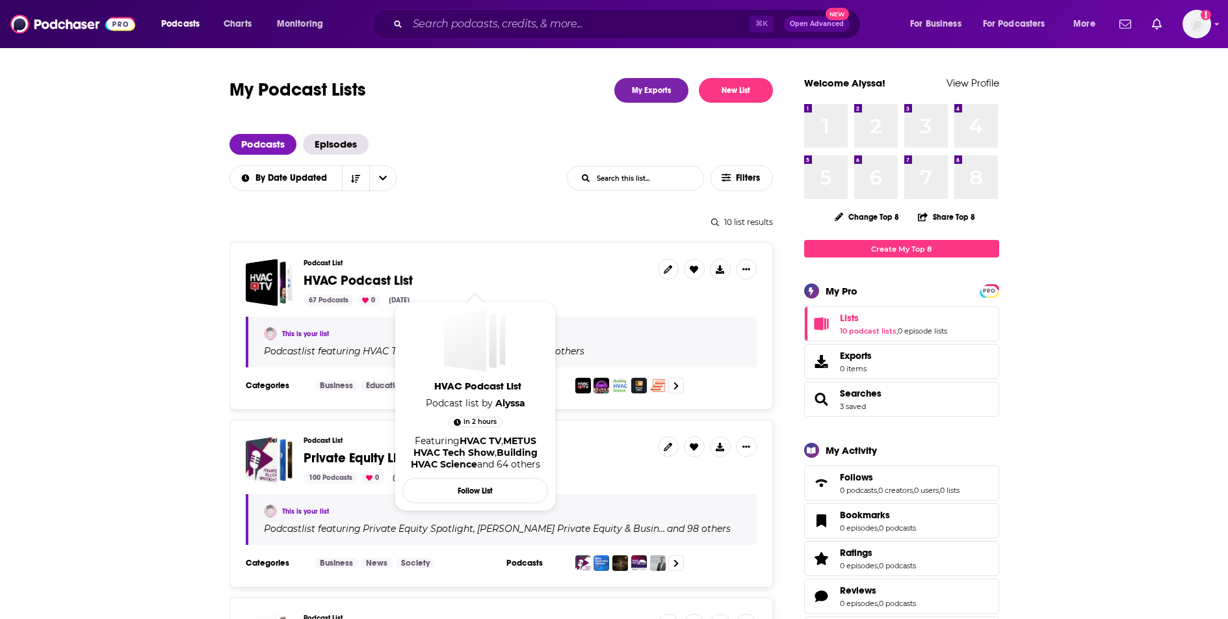  Describe the element at coordinates (328, 300) in the screenshot. I see `div: 67 Podcasts` at that location.